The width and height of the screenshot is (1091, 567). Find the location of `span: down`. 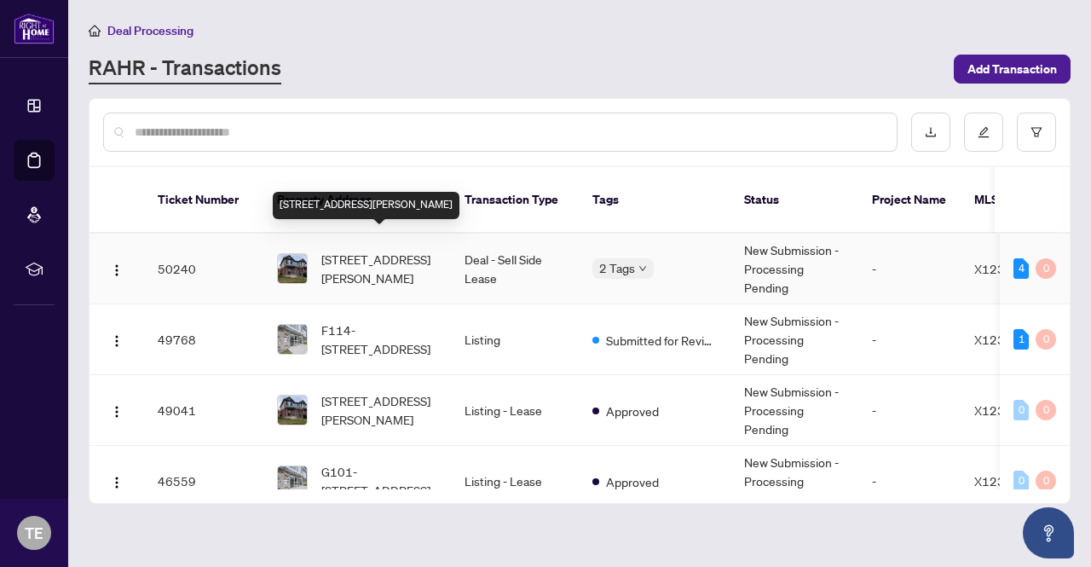

span: down is located at coordinates (643, 268).